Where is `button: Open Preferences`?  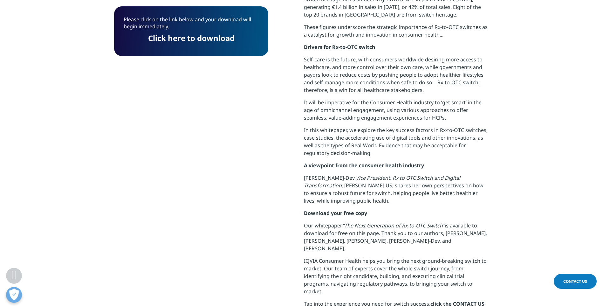 button: Open Preferences is located at coordinates (14, 295).